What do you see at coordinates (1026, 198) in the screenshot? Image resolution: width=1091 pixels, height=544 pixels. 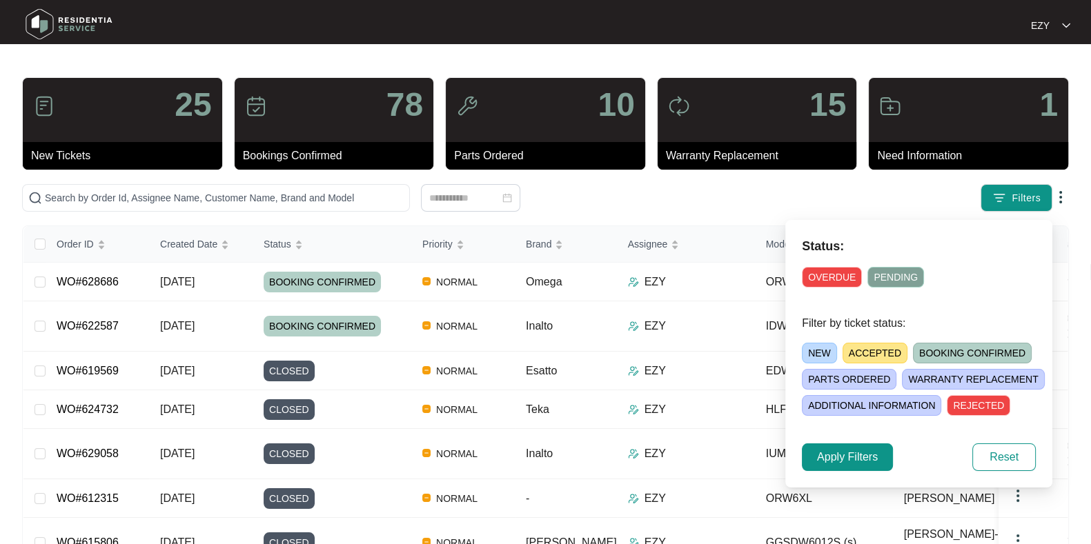 I see `span: Filters` at bounding box center [1026, 198].